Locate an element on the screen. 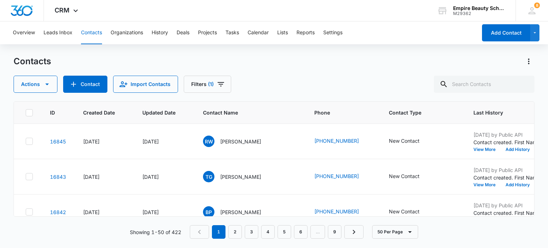 The width and height of the screenshot is (548, 248). button: History is located at coordinates (160, 33).